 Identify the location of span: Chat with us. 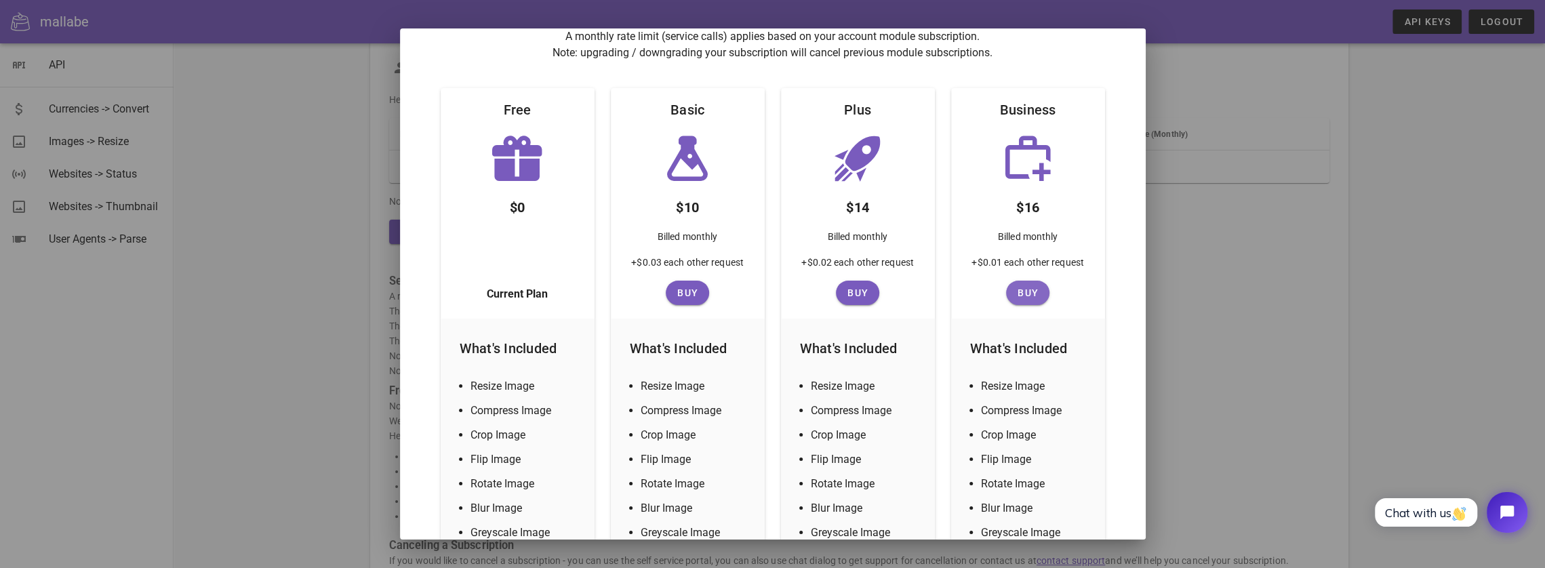
(66, 32).